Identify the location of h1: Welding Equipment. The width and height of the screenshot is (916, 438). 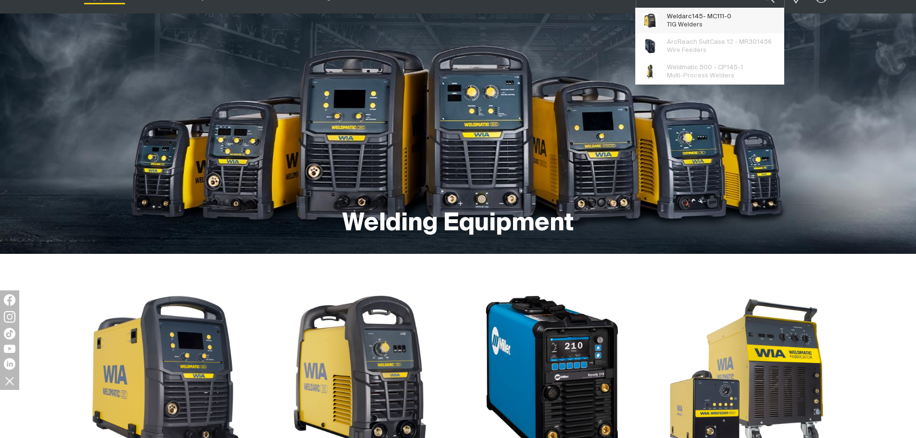
(458, 224).